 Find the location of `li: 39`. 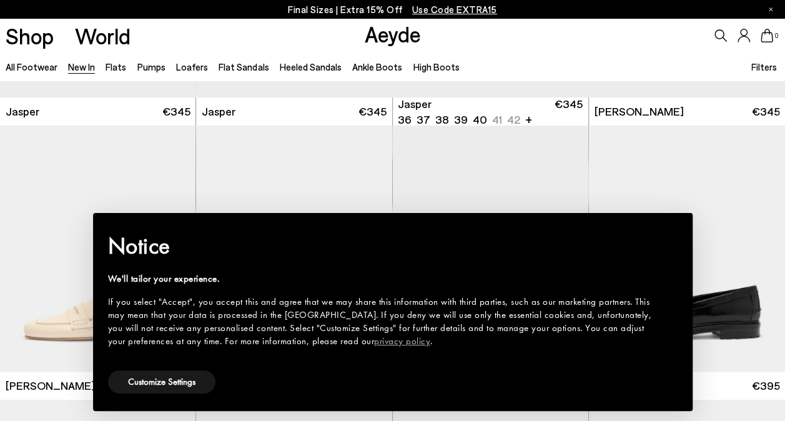

li: 39 is located at coordinates (461, 119).